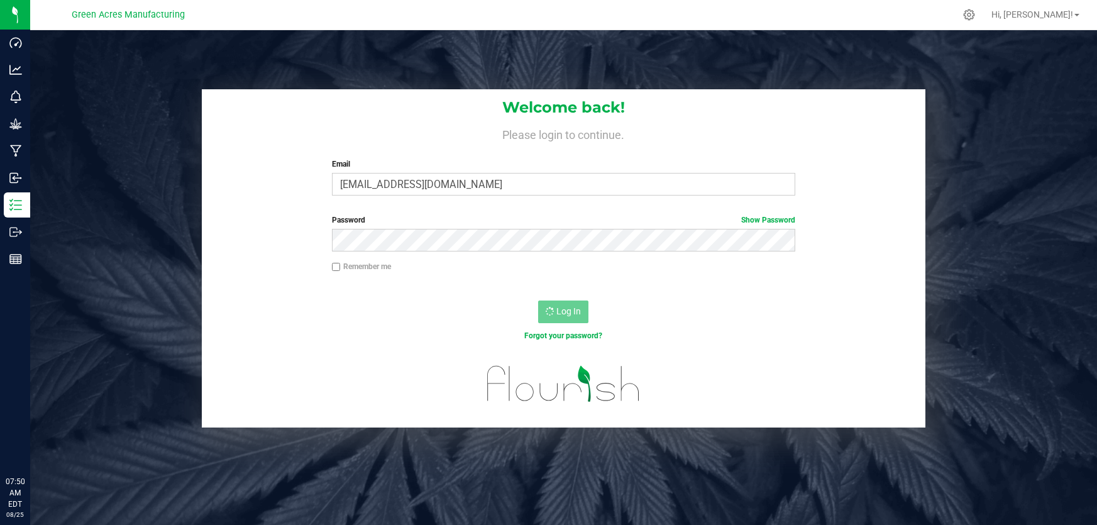  Describe the element at coordinates (16, 97) in the screenshot. I see `inline-svg: Monitoring` at that location.